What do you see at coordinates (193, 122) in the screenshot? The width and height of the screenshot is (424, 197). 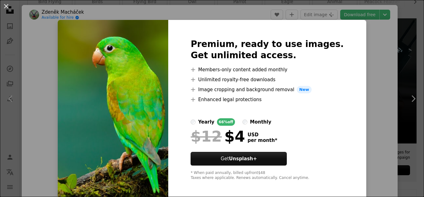 I see `input: yearly66%off` at bounding box center [193, 122].